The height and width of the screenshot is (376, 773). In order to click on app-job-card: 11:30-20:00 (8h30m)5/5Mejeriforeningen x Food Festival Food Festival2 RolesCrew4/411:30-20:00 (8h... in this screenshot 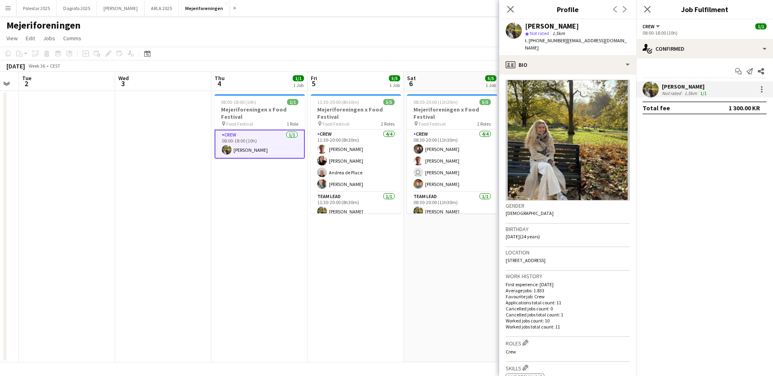, I will do `click(356, 154)`.